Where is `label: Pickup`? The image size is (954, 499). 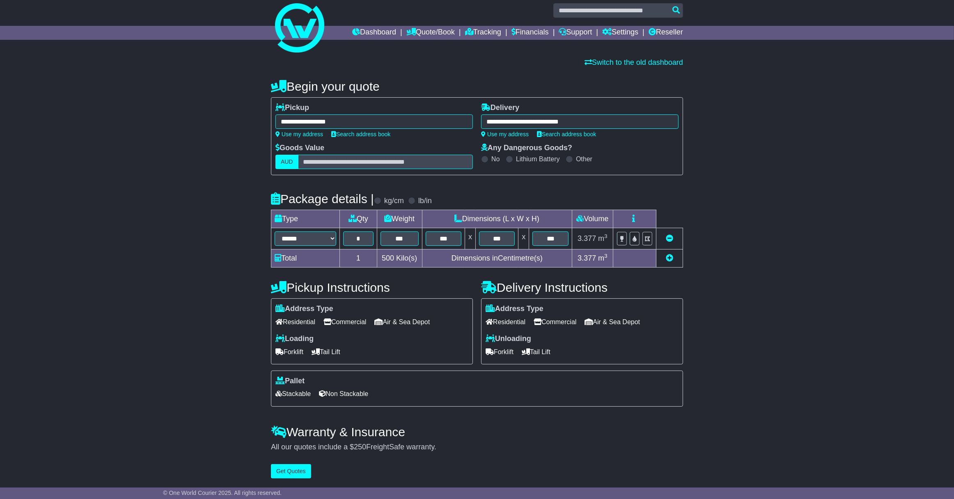
label: Pickup is located at coordinates (292, 108).